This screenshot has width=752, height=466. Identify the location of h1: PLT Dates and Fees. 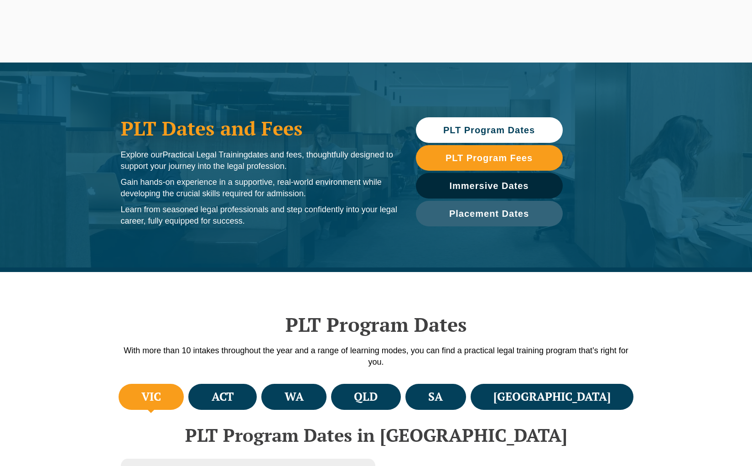
(259, 128).